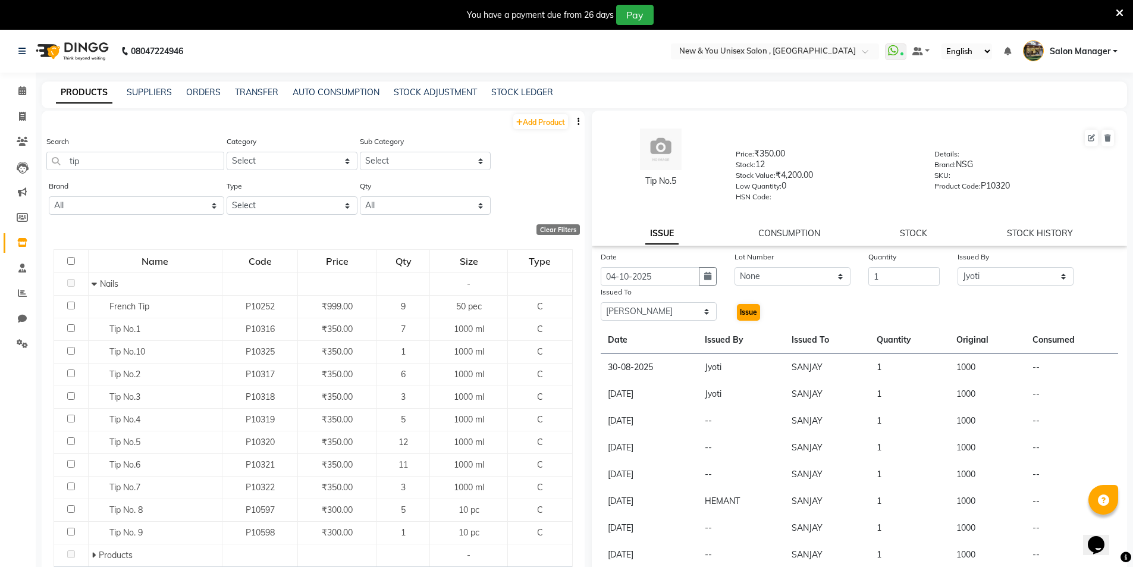 This screenshot has width=1133, height=567. What do you see at coordinates (95, 555) in the screenshot?
I see `span: Expand Row` at bounding box center [95, 555].